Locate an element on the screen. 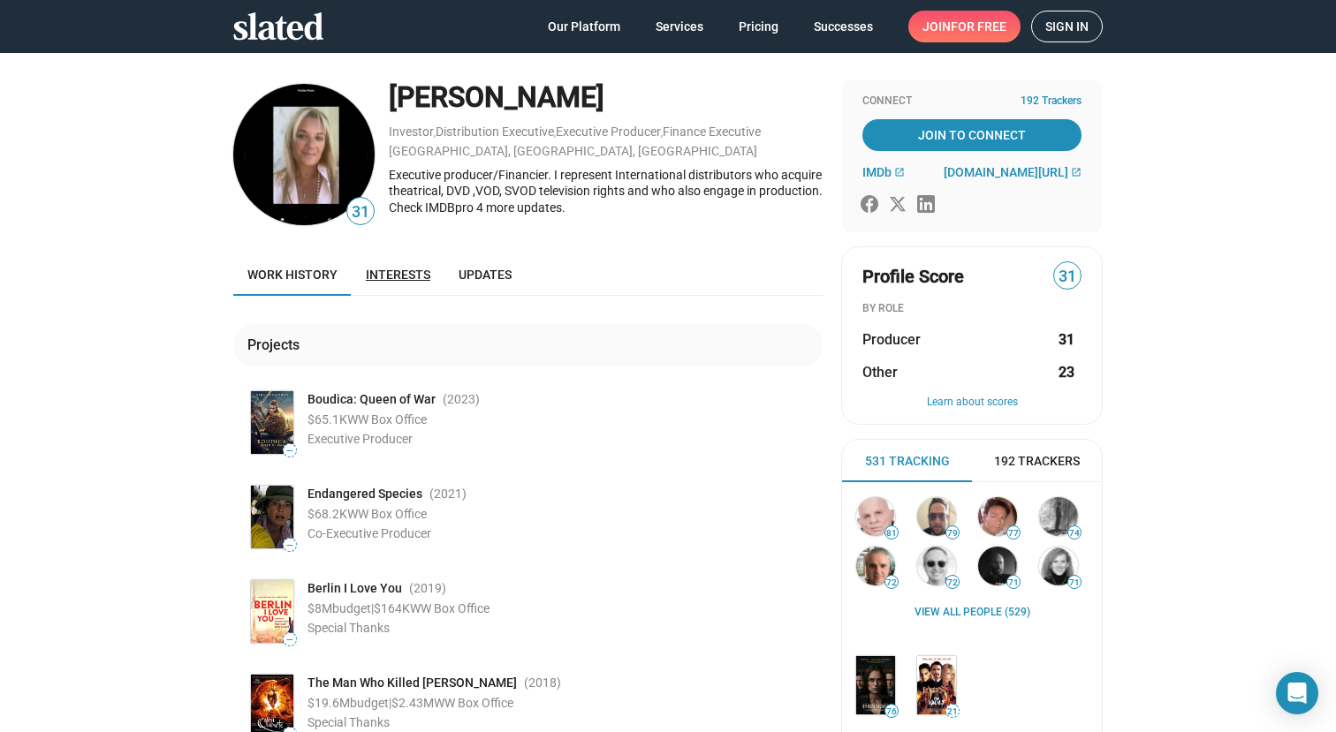 This screenshot has width=1336, height=732. span: $65.1K is located at coordinates (327, 420).